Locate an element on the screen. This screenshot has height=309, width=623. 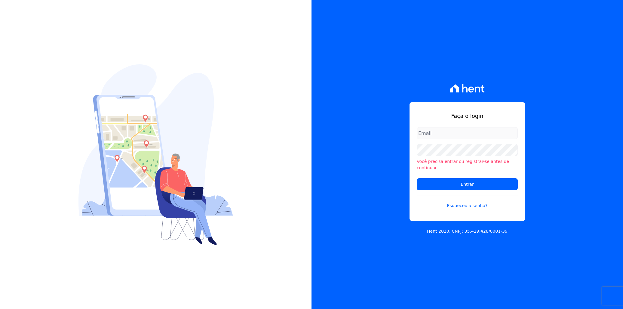
p: Hent 2020. CNPJ: 35.429.428/0001-39 is located at coordinates (467, 231).